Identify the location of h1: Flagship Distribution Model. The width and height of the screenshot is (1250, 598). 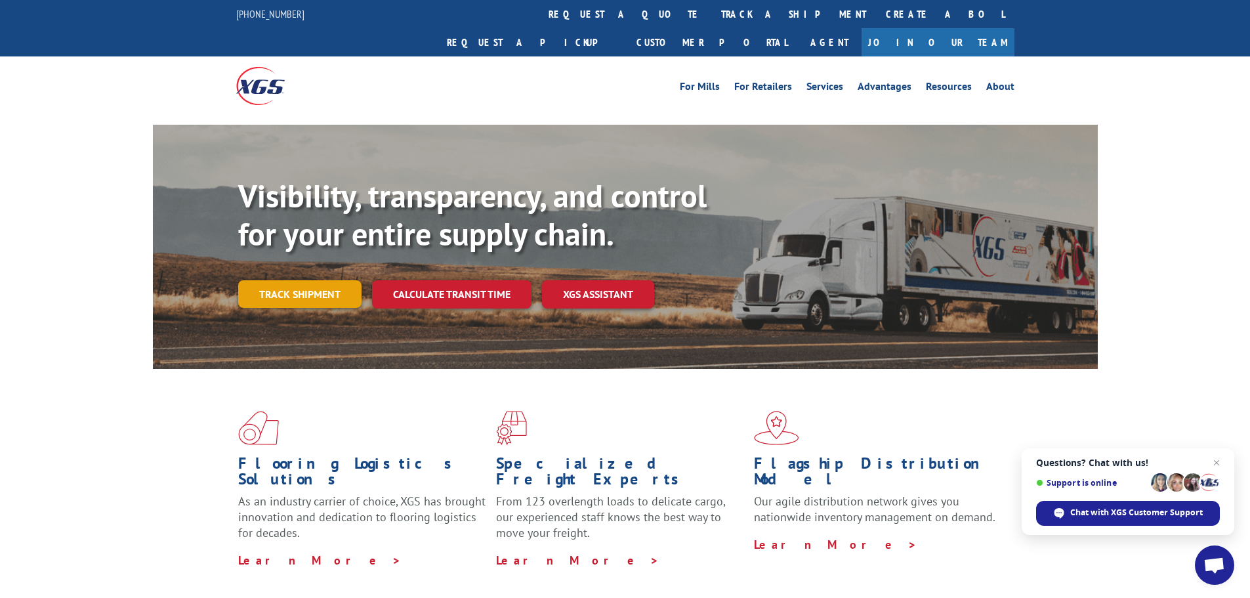
(878, 474).